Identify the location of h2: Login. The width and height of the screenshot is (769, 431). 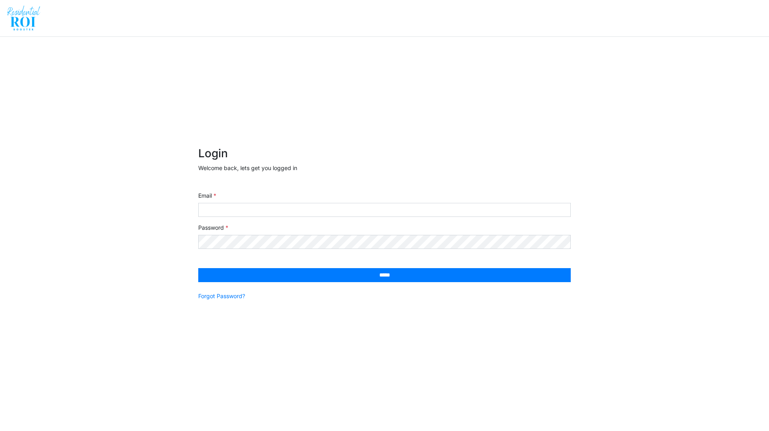
(385, 154).